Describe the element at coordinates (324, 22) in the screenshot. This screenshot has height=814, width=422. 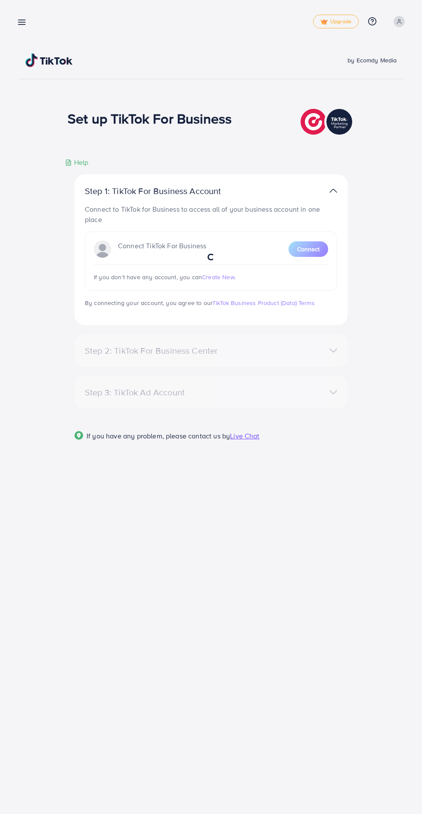
I see `img: tick` at that location.